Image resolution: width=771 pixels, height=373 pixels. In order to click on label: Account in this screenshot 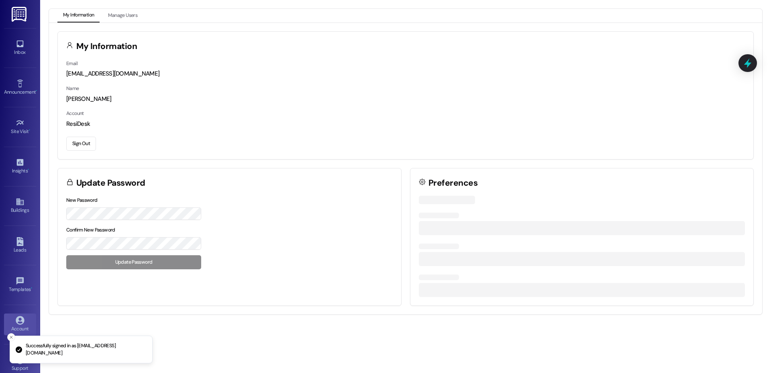, I will do `click(75, 113)`.